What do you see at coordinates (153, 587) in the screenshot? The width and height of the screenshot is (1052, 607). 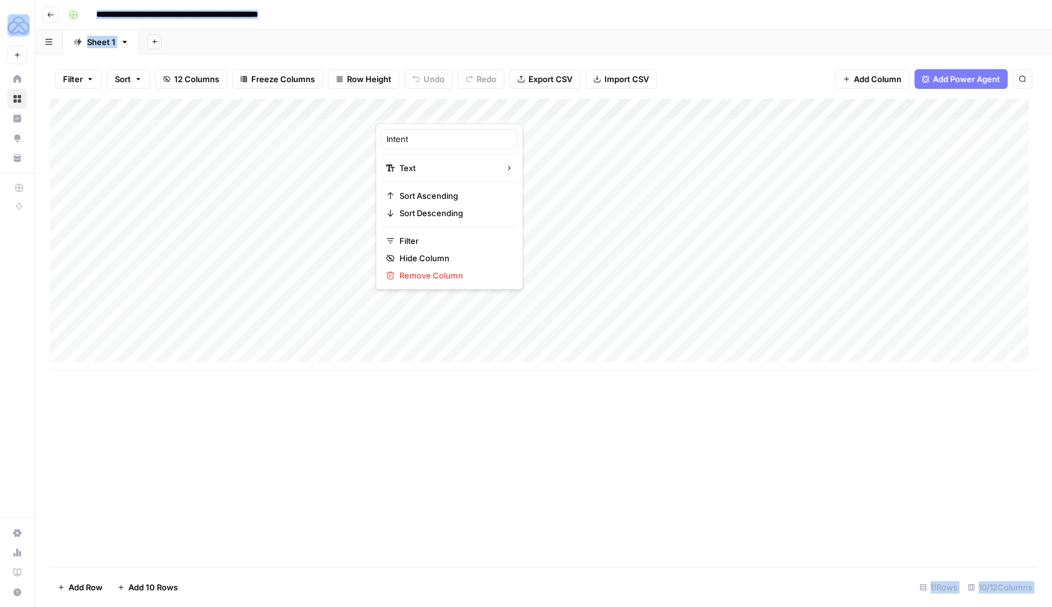 I see `span: Add 10 Rows` at bounding box center [153, 587].